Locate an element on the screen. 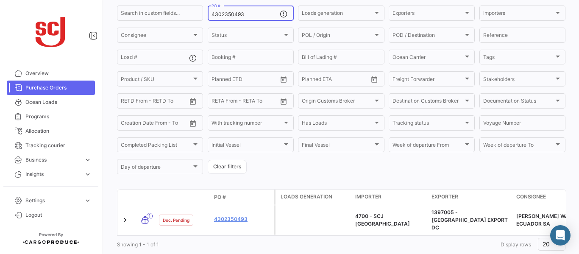  a: Tracking courier is located at coordinates (51, 145).